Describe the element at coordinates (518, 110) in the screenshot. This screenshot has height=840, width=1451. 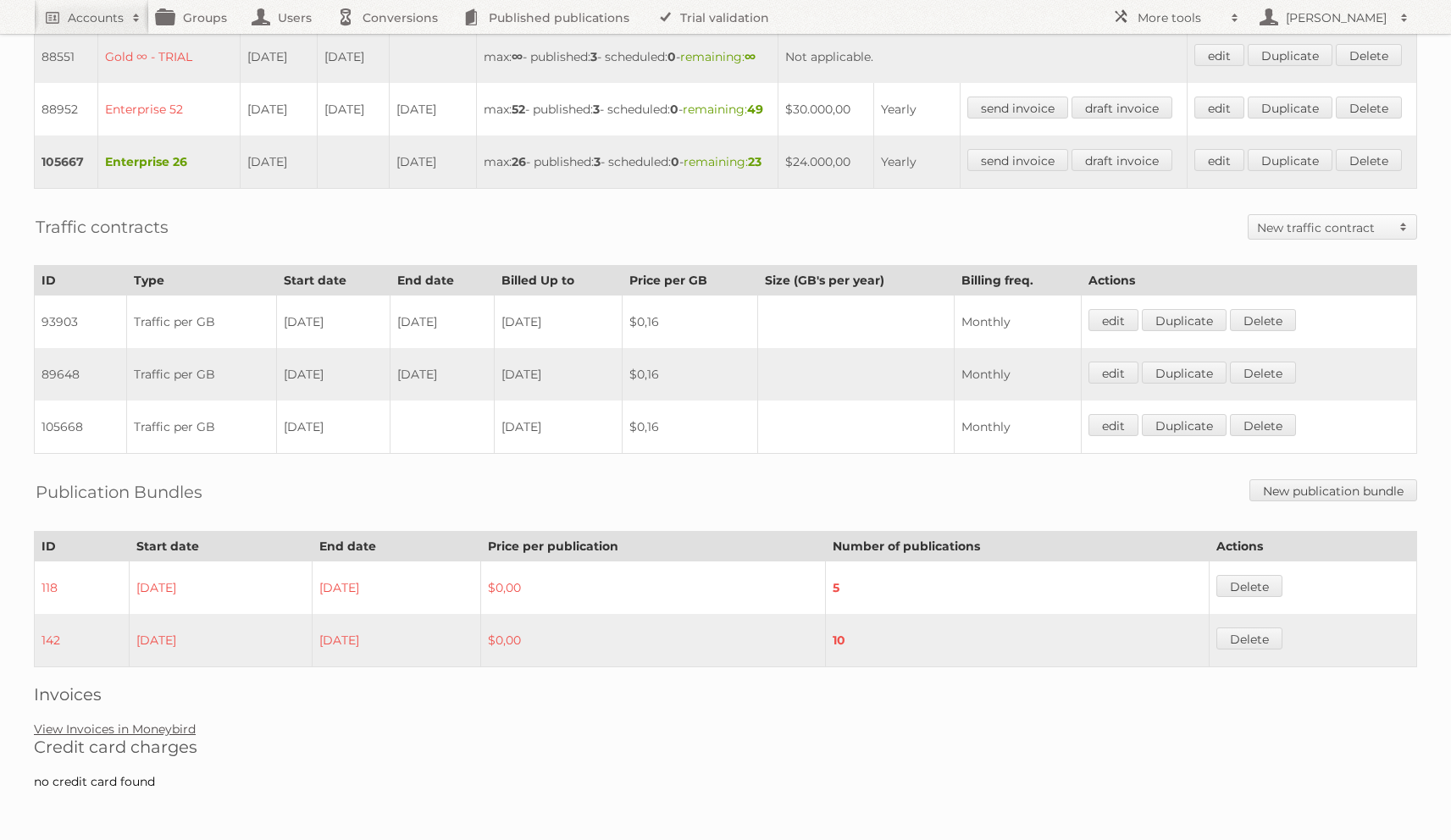
I see `strong: 52` at that location.